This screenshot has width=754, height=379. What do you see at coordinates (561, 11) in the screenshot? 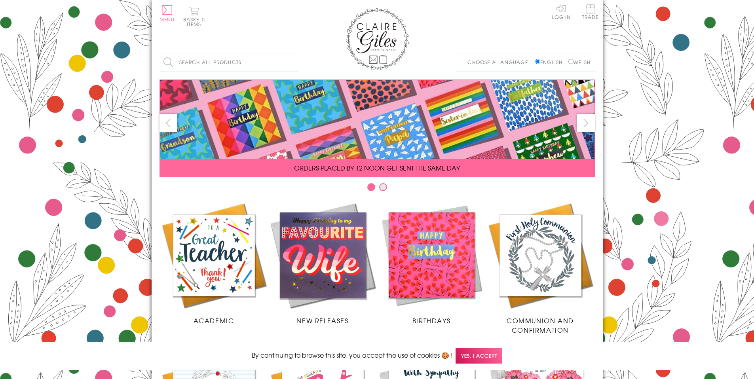
I see `a: Log In` at bounding box center [561, 11].